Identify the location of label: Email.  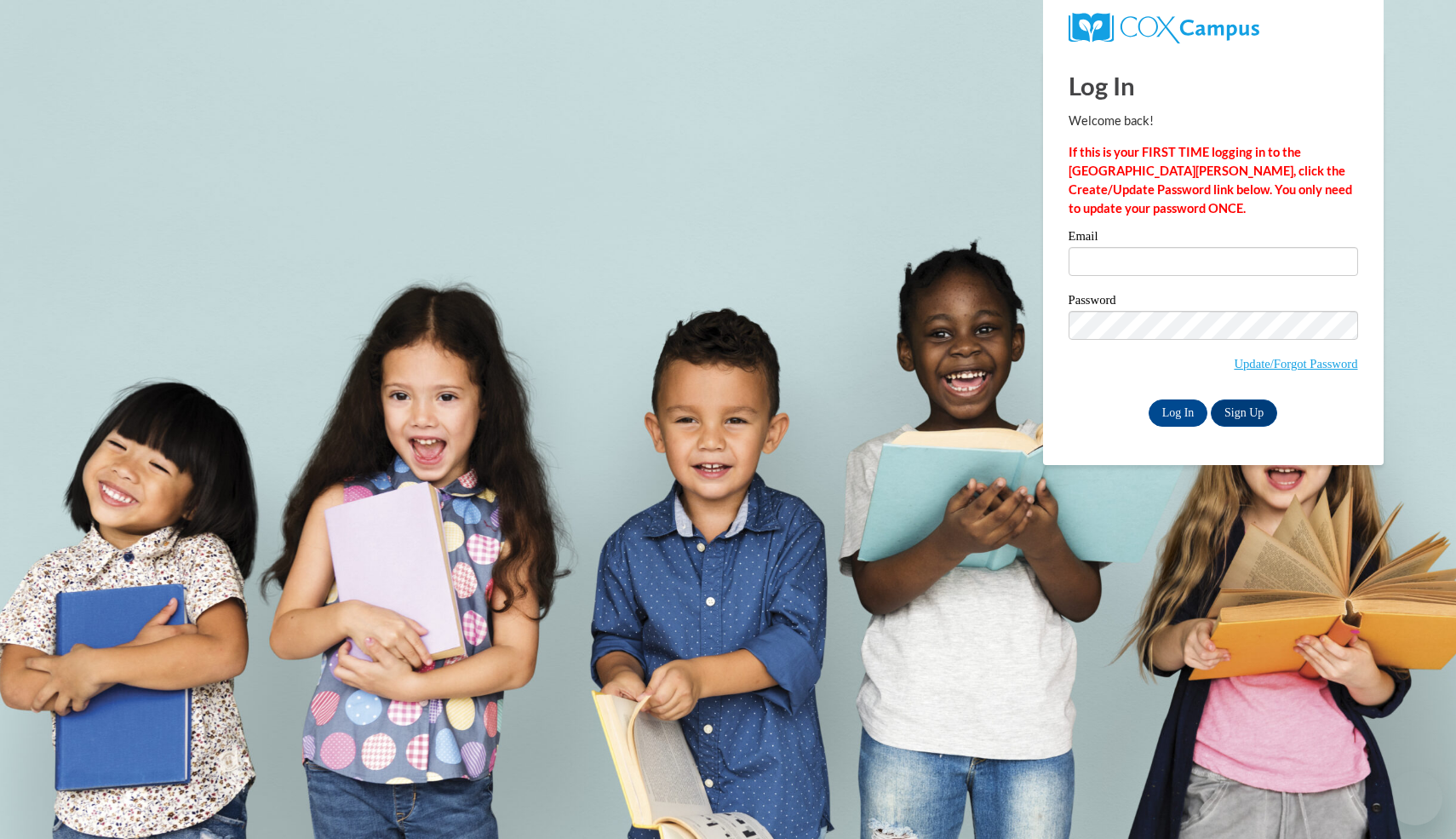
(1213, 239).